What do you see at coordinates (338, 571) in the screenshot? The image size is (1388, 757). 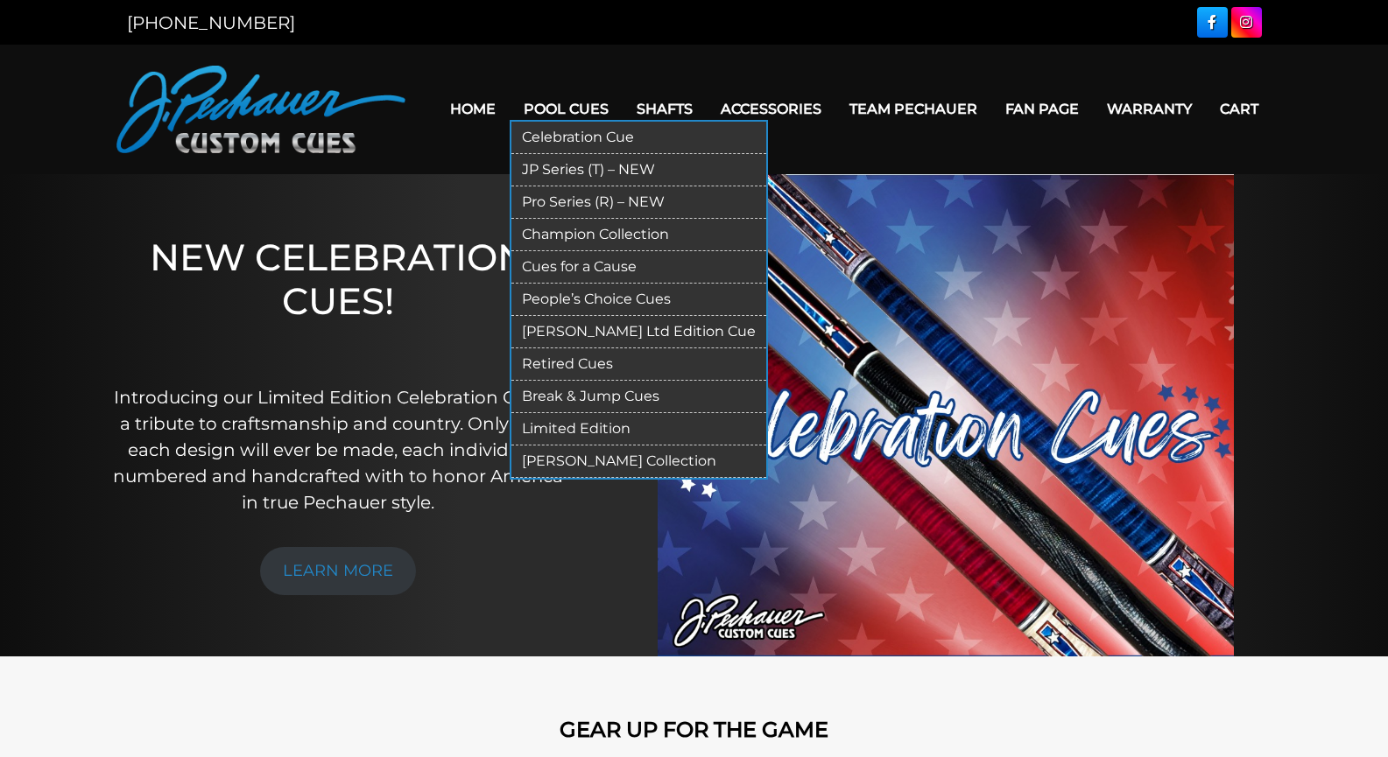 I see `a: LEARN MORE` at bounding box center [338, 571].